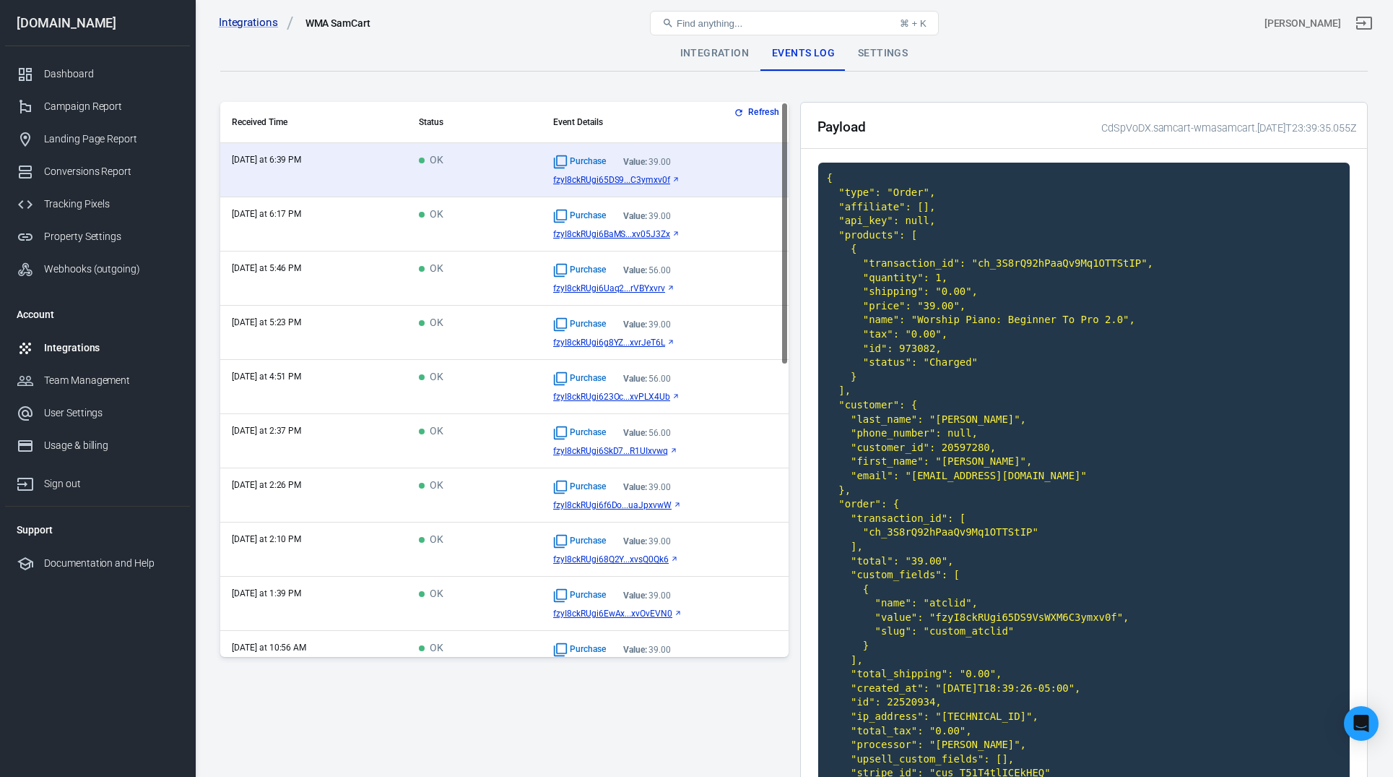 The width and height of the screenshot is (1393, 777). I want to click on span: fzyI8ckRUgi68Q2YxzJE9XeFMdxvsQ0Qk6, so click(611, 559).